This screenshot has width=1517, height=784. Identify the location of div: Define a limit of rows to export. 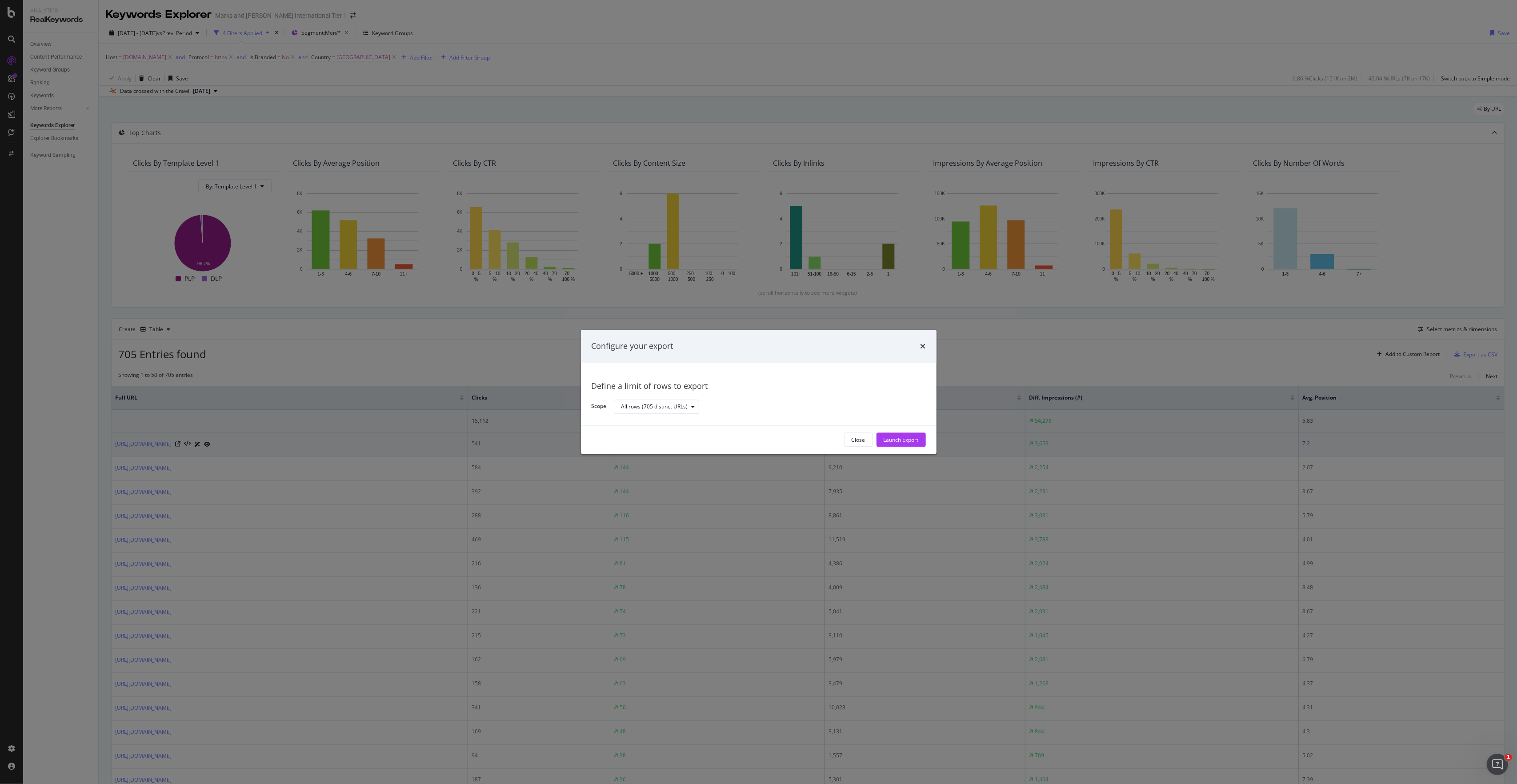
(759, 386).